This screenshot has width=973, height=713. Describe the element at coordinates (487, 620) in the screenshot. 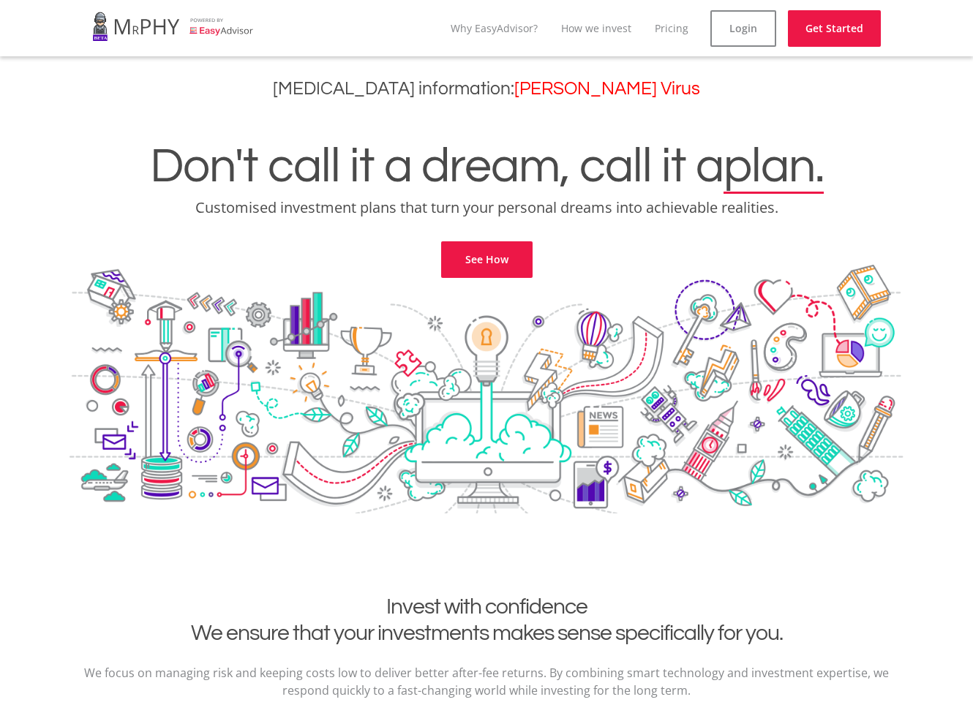

I see `h2: Invest with confidence We ensure that your investments makes sense specifically for you.` at that location.